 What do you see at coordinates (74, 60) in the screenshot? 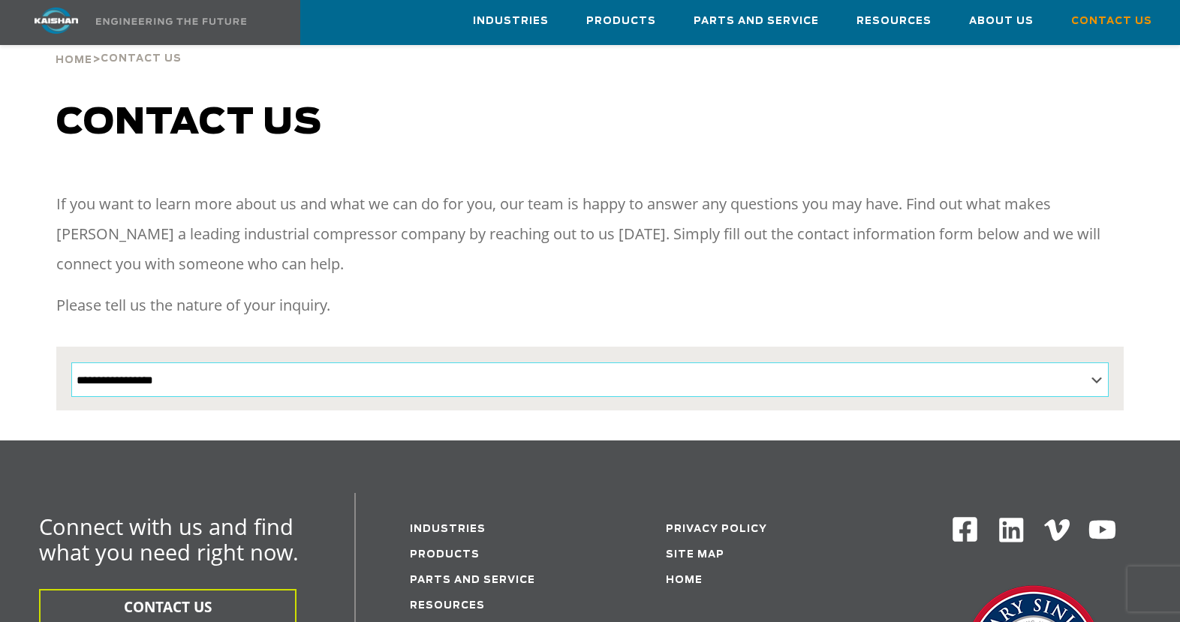
I see `span: Home` at bounding box center [74, 60].